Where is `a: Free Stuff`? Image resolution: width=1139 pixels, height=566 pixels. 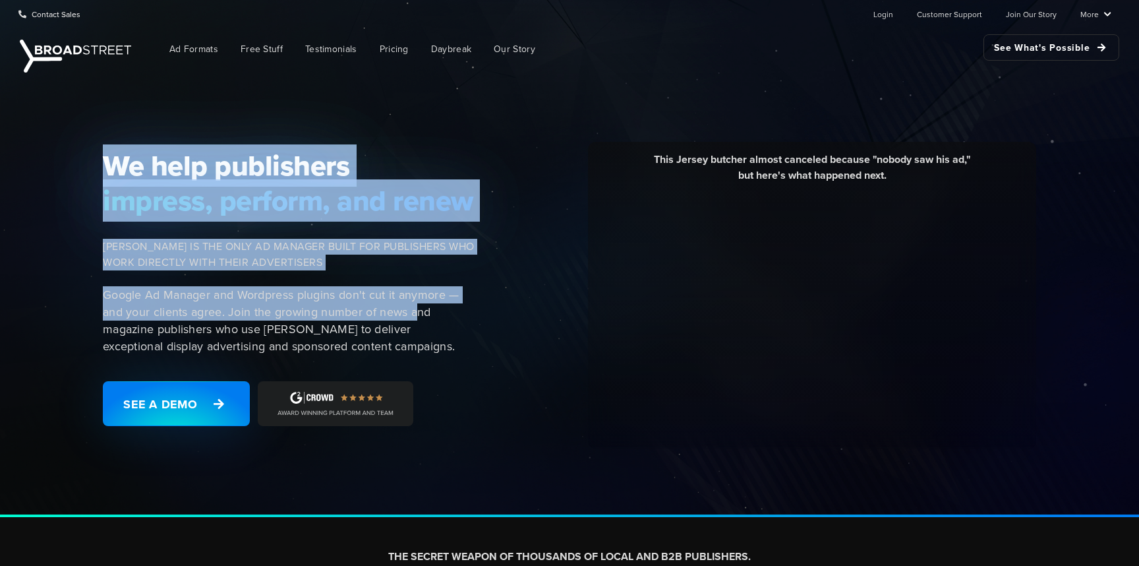 a: Free Stuff is located at coordinates (262, 49).